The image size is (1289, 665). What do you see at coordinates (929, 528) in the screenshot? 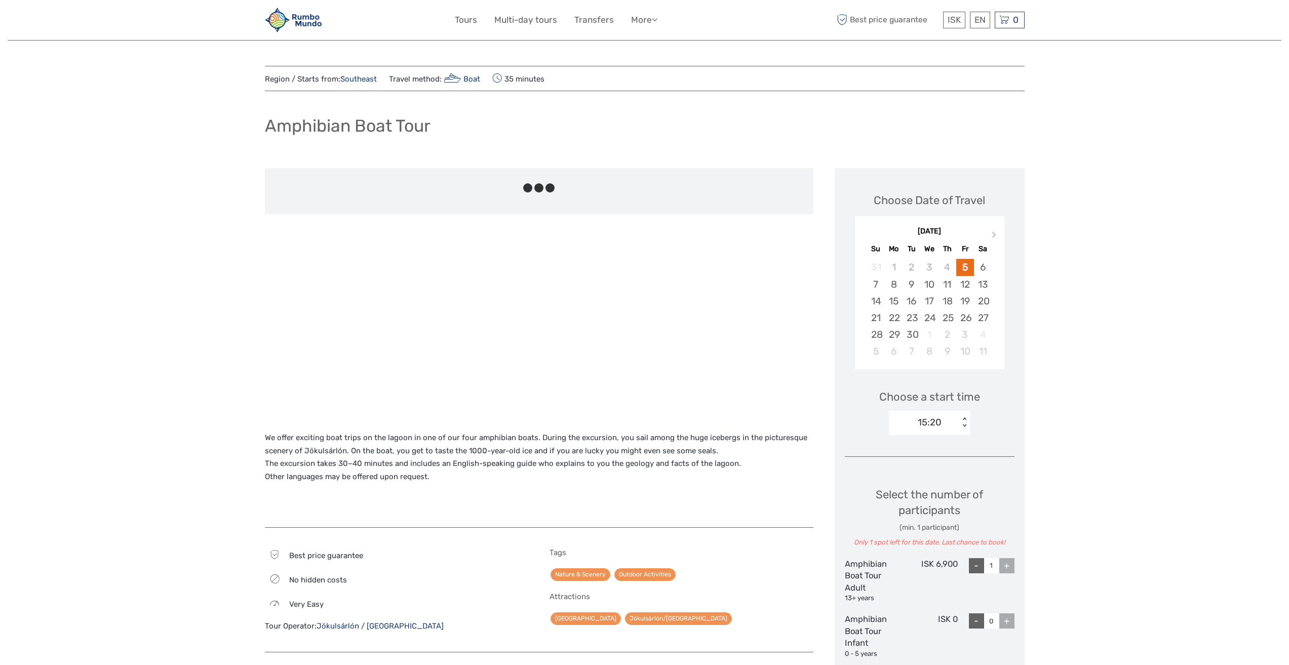
I see `div: (min. 1 participant)` at bounding box center [929, 528].